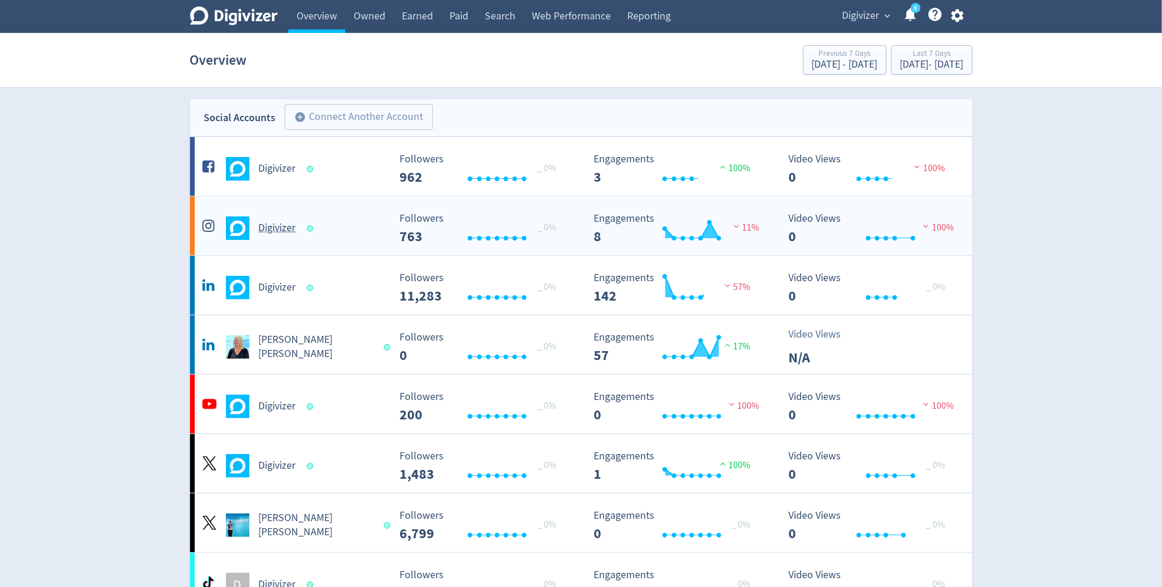 The height and width of the screenshot is (587, 1162). Describe the element at coordinates (676, 347) in the screenshot. I see `svg: Engagements 57` at that location.